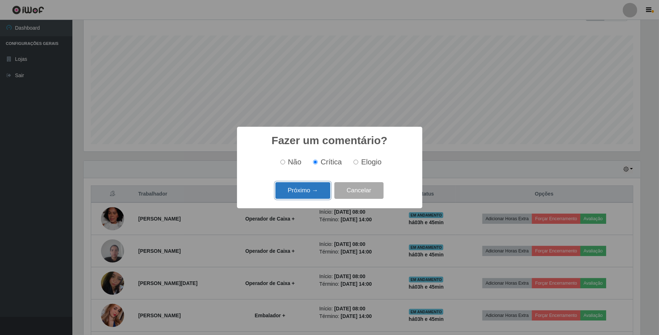 Image resolution: width=659 pixels, height=335 pixels. Describe the element at coordinates (303, 190) in the screenshot. I see `button: Próximo →` at that location.